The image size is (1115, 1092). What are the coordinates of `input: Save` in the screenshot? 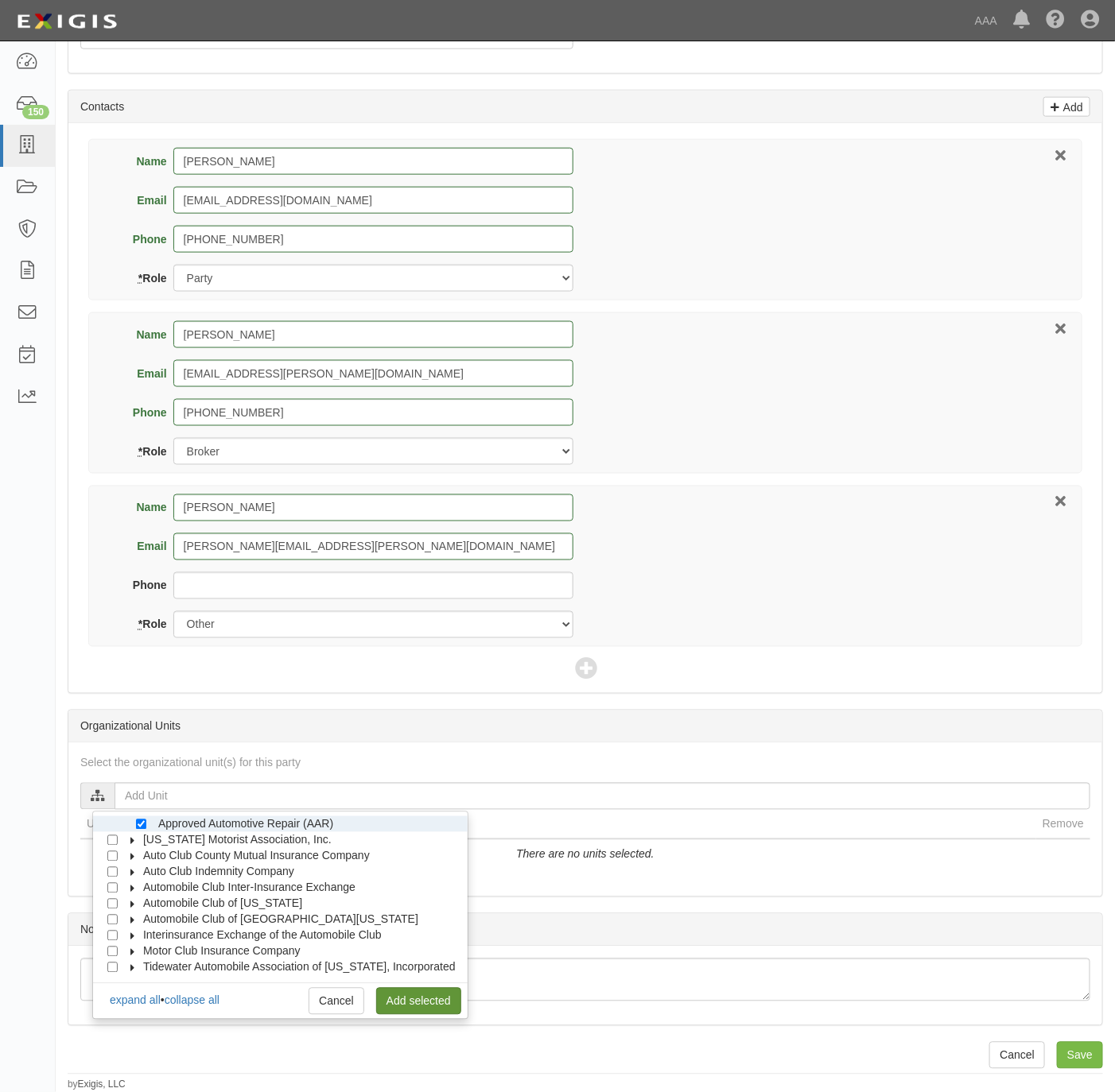 It's located at (1079, 1056).